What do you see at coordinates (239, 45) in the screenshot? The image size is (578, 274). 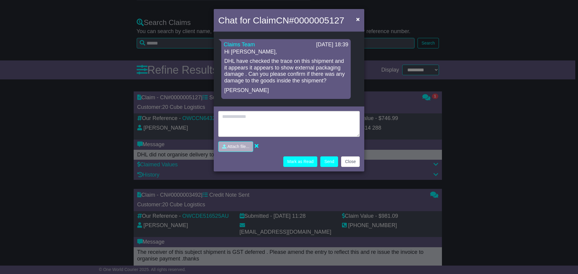 I see `a: Claims Team` at bounding box center [239, 45].